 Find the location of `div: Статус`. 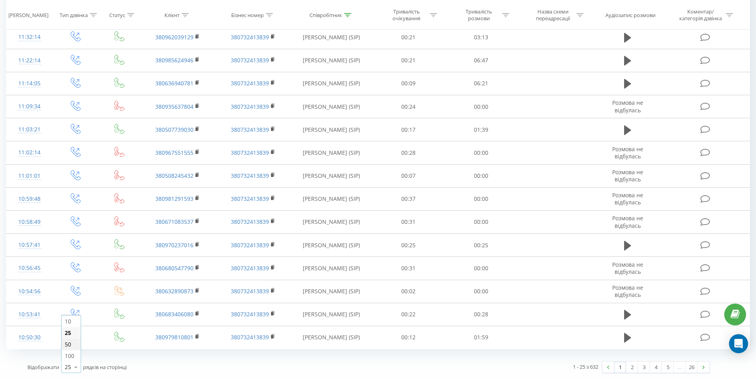

div: Статус is located at coordinates (117, 15).